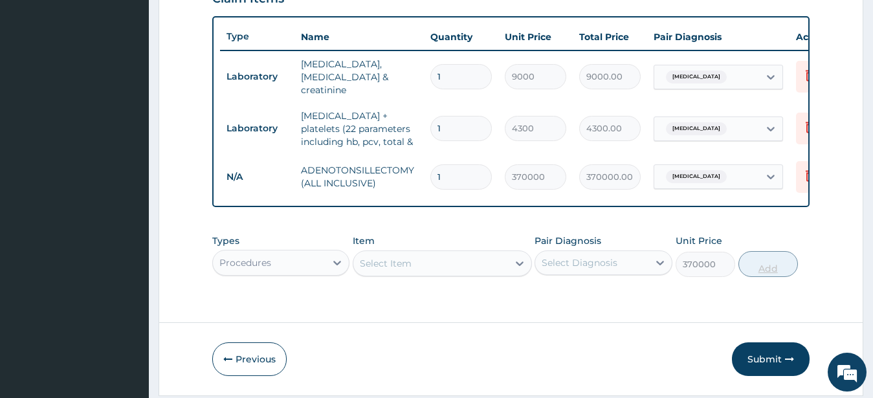 The width and height of the screenshot is (873, 398). I want to click on div: Procedures, so click(245, 263).